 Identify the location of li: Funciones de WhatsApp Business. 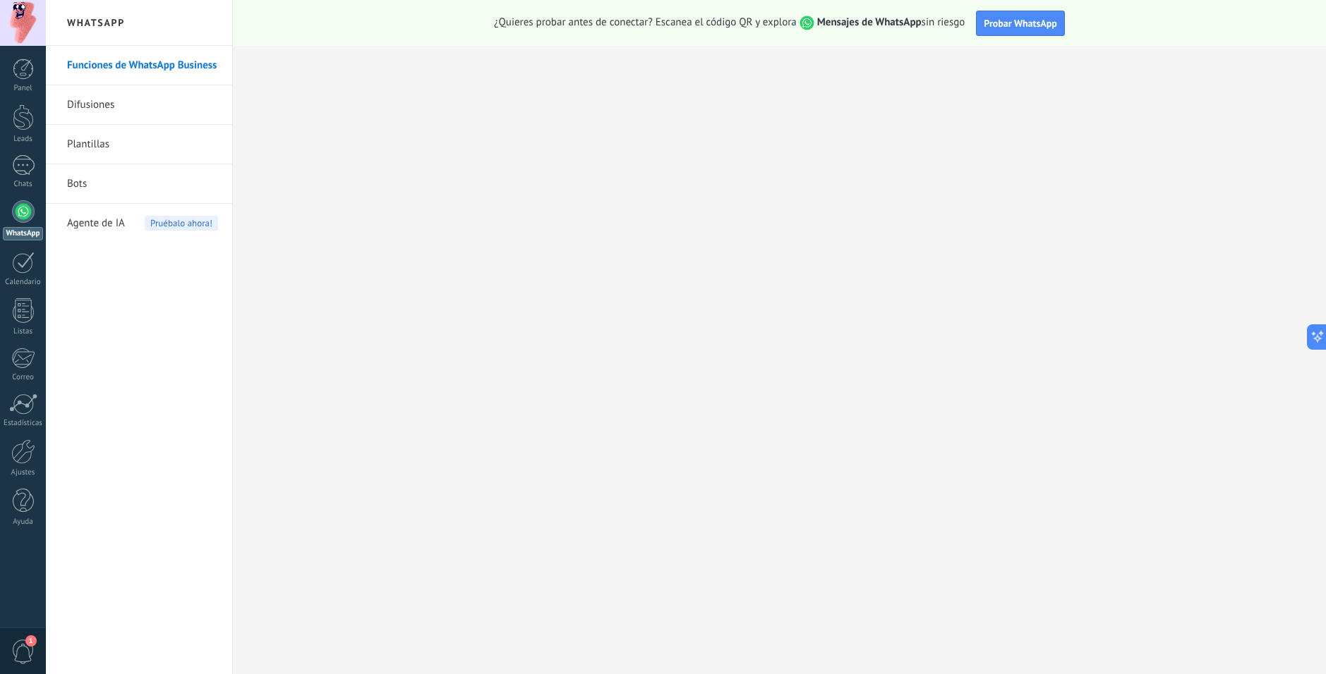
(139, 66).